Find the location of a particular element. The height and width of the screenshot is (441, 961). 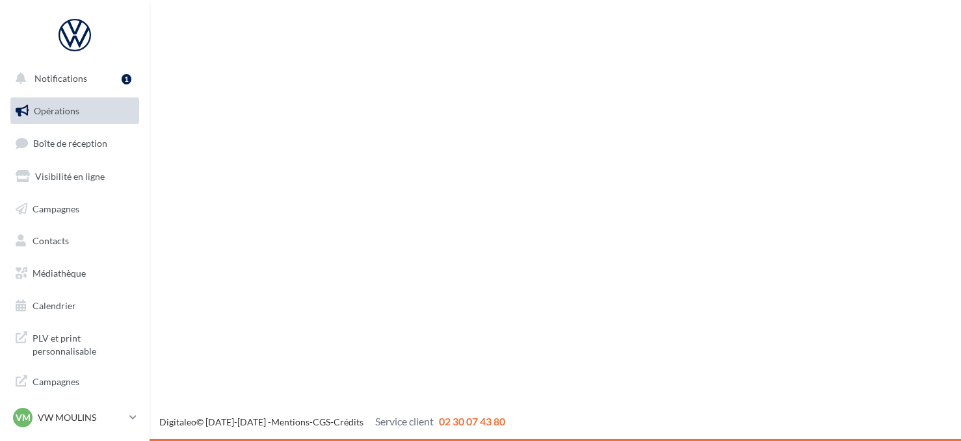

div: 1 is located at coordinates (126, 79).